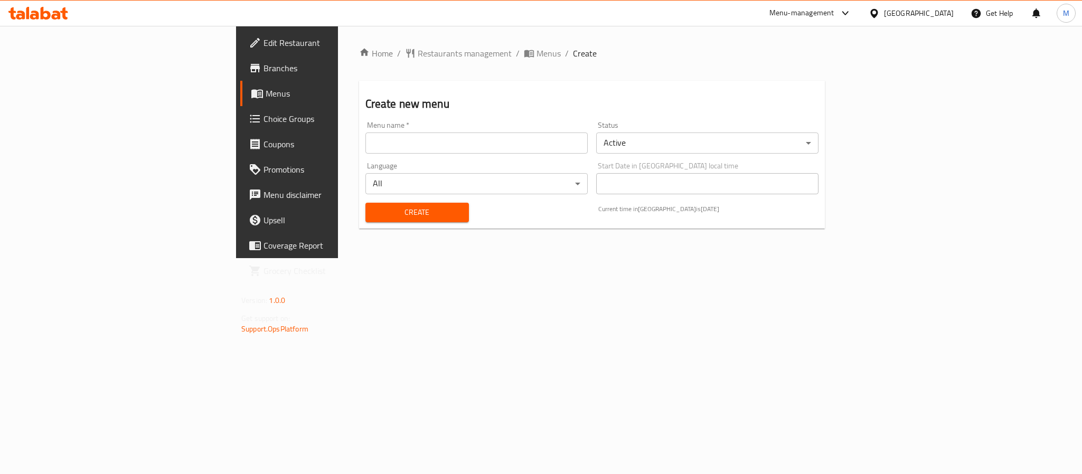  Describe the element at coordinates (592, 104) in the screenshot. I see `h2: Create new menu` at that location.